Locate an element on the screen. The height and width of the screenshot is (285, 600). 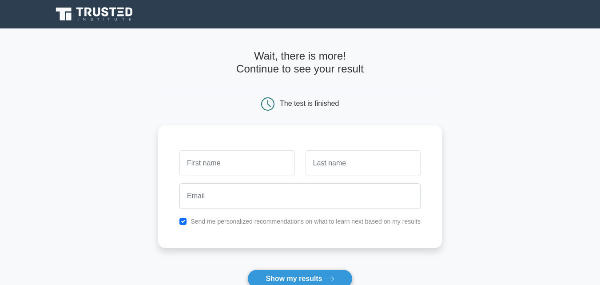
label: Send me personalized recommendations on what to learn next based on my results is located at coordinates (306, 221).